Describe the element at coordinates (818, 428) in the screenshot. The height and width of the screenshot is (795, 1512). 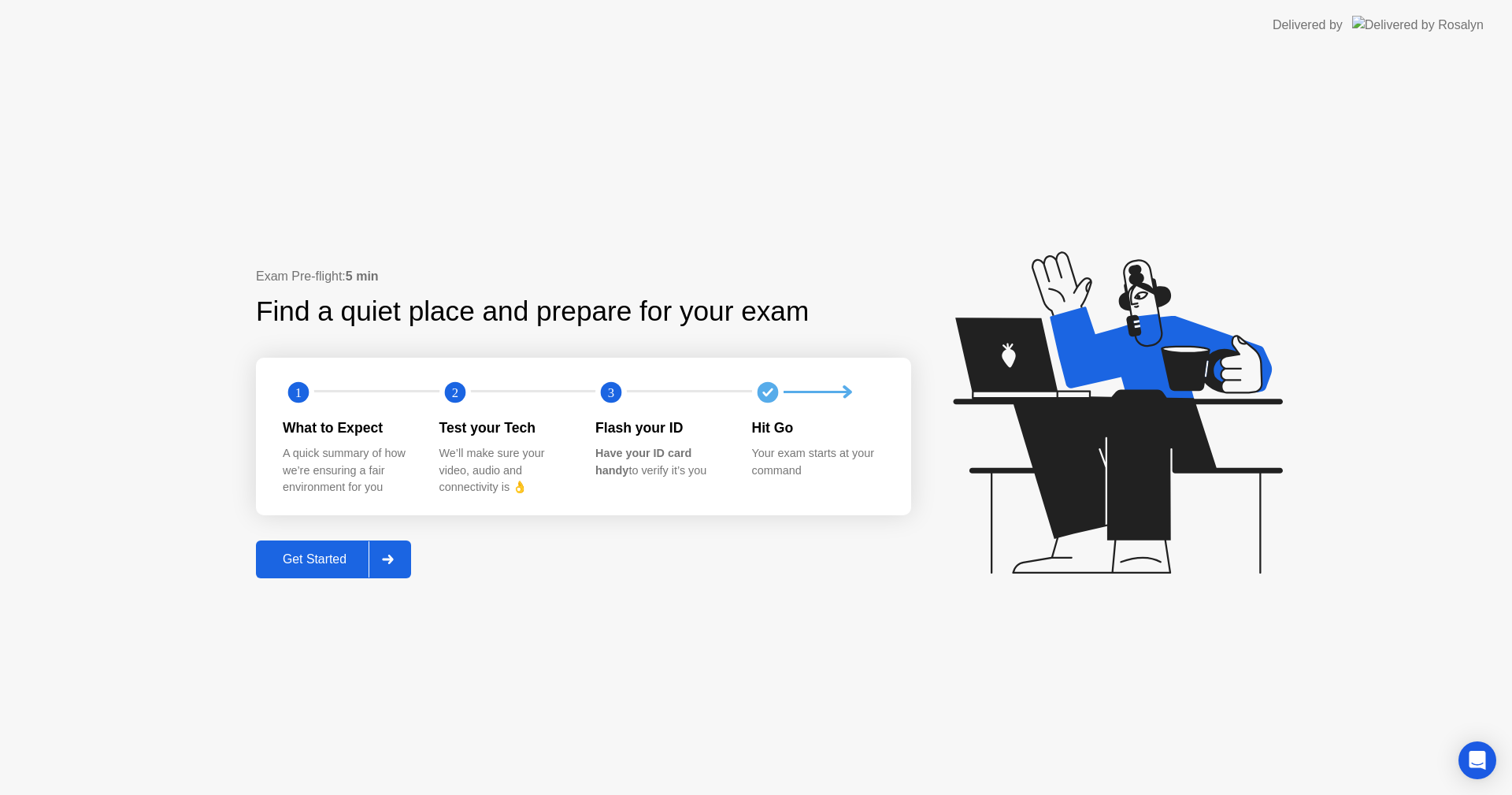
I see `div: Hit Go` at that location.